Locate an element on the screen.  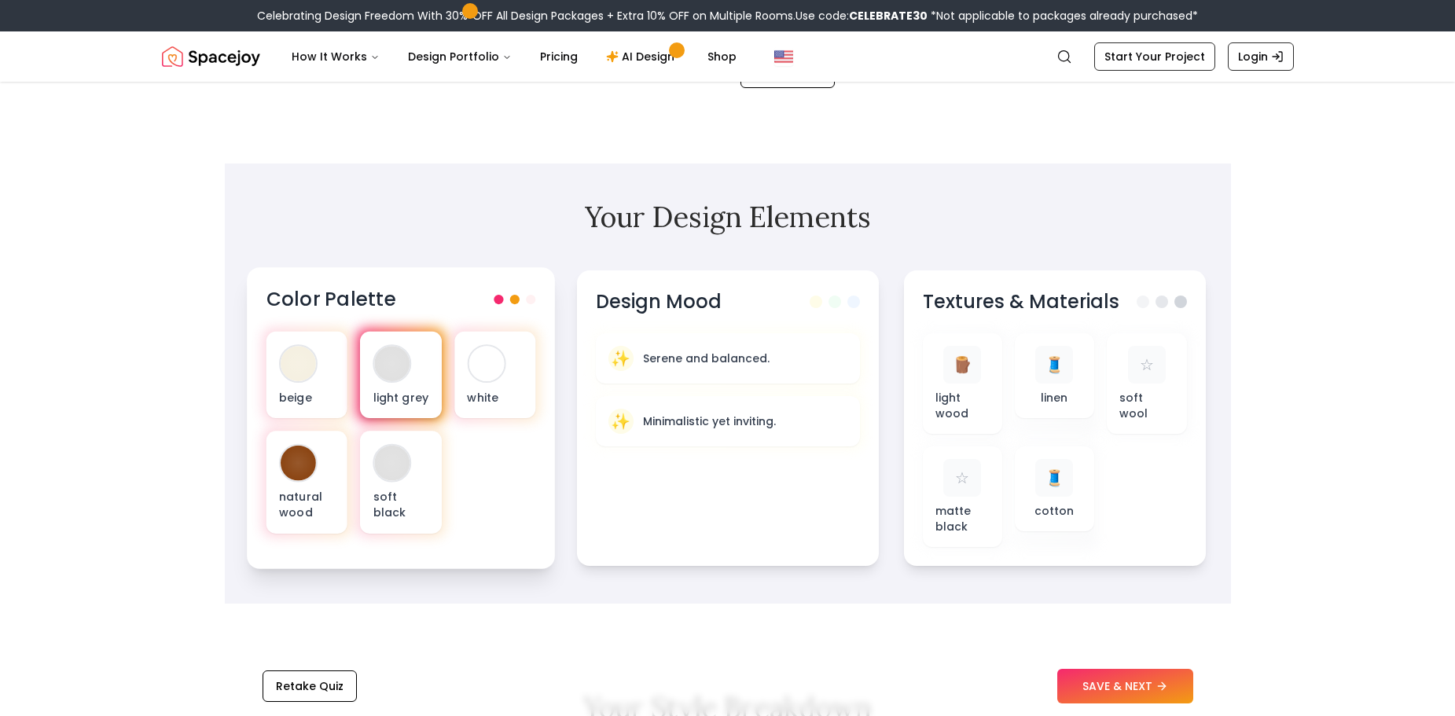
button: Retake Quiz is located at coordinates (310, 686).